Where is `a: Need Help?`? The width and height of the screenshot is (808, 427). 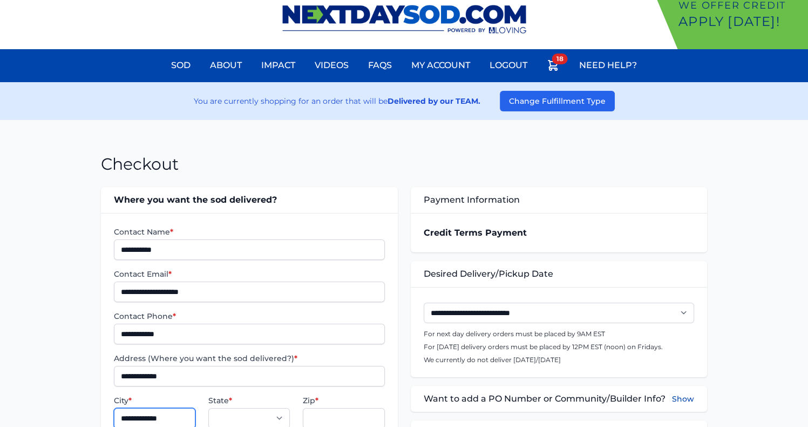
a: Need Help? is located at coordinates (608, 65).